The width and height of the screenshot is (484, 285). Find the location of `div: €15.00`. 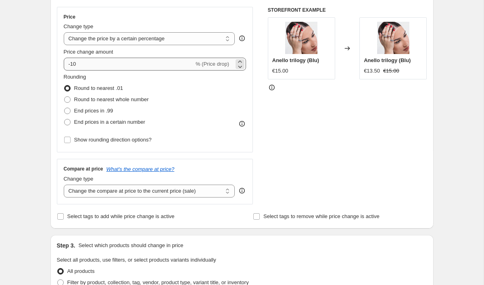

div: €15.00 is located at coordinates (280, 71).